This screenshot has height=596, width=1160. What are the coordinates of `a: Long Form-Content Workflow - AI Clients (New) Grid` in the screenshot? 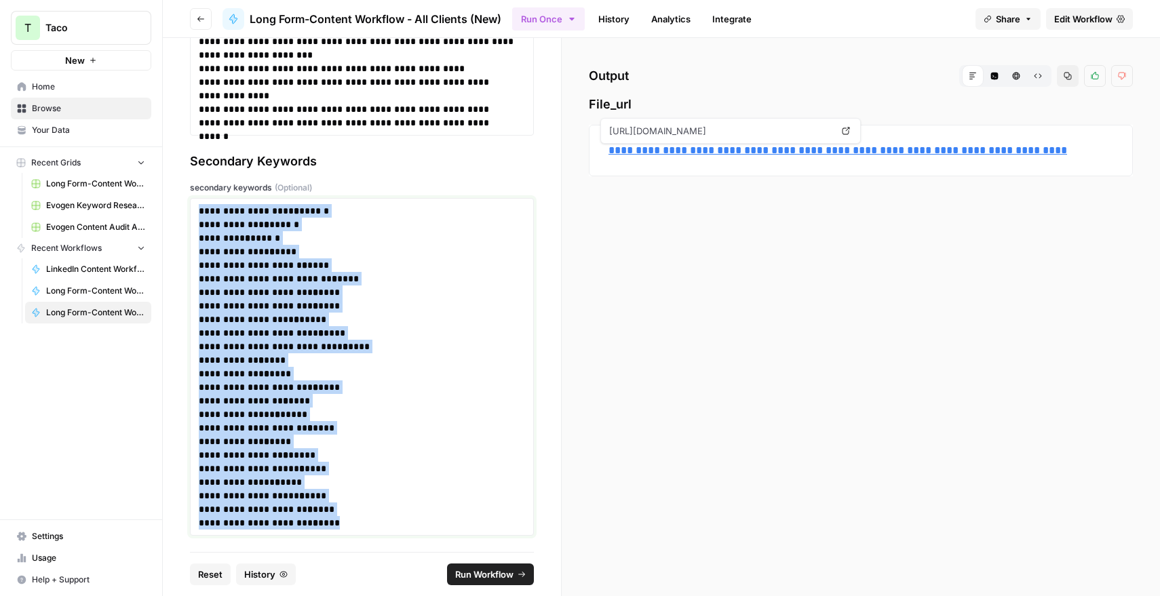 It's located at (88, 184).